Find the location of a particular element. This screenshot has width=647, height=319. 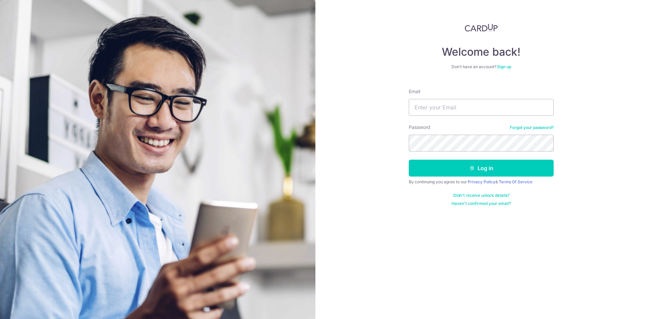

a: Didn't receive unlock details? is located at coordinates (481, 195).